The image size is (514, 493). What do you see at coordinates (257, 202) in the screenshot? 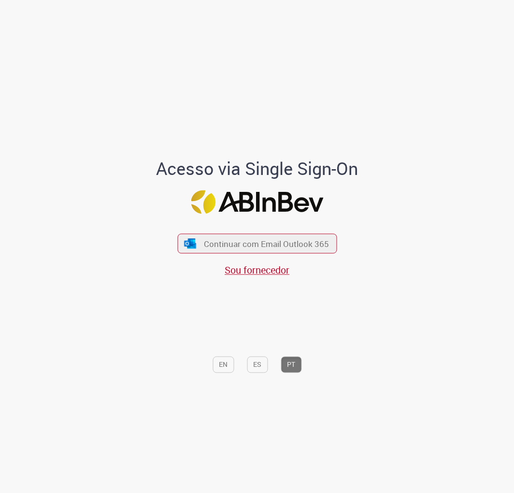
I see `img: Logo ABInBev` at bounding box center [257, 202].